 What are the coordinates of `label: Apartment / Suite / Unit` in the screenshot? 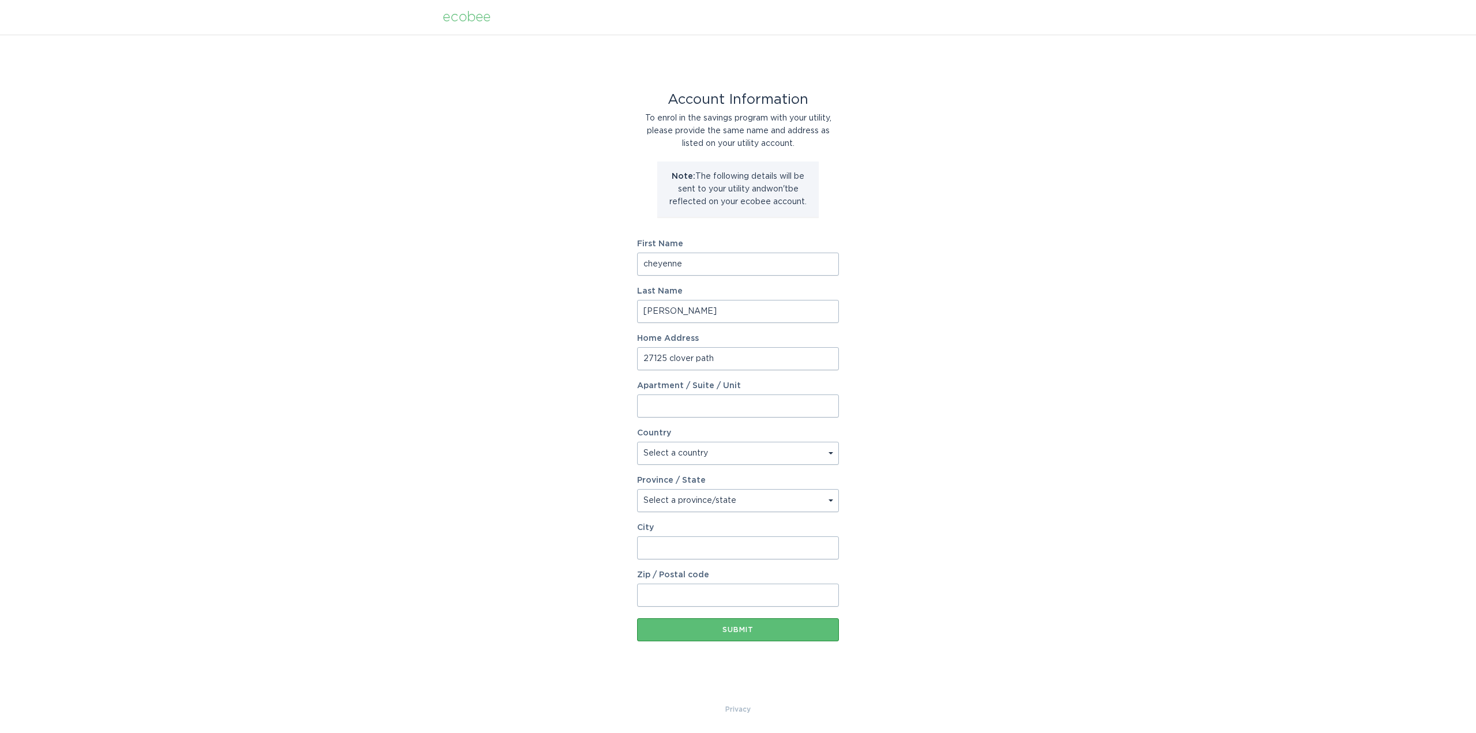 It's located at (738, 386).